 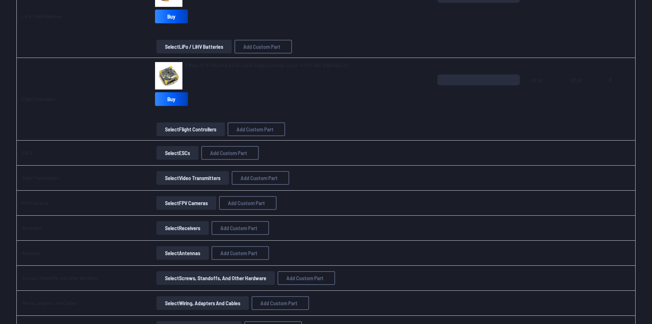 I want to click on span: T-Motor F7 & F55A Pro II 3-6S 30x30 Flight Controller Stack - F7 FC, 55A 32Bit 55A ESC, so click(x=267, y=65).